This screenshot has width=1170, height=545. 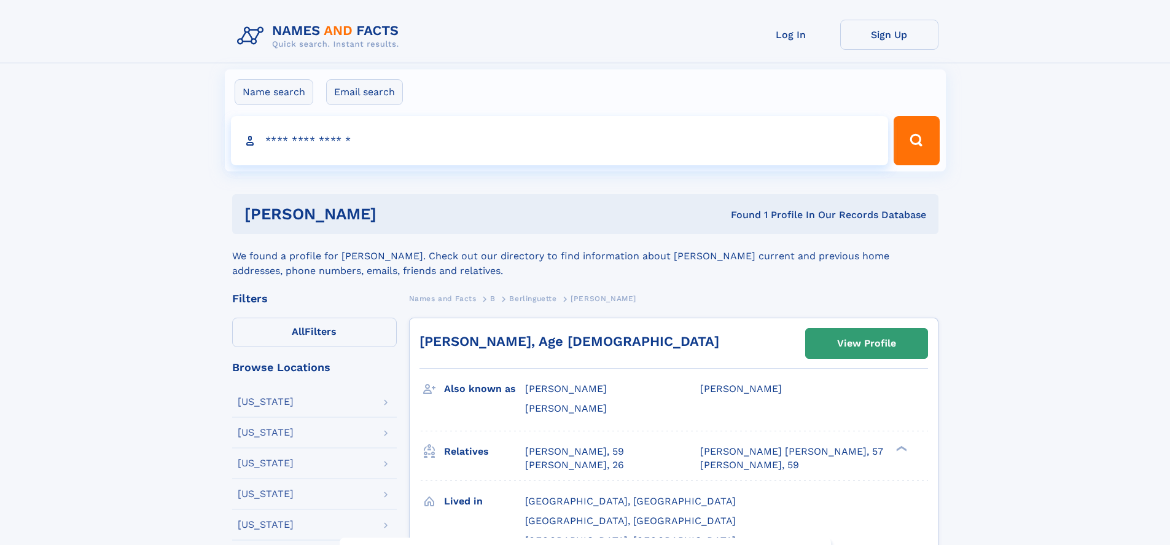 What do you see at coordinates (443, 298) in the screenshot?
I see `a: Names and Facts` at bounding box center [443, 298].